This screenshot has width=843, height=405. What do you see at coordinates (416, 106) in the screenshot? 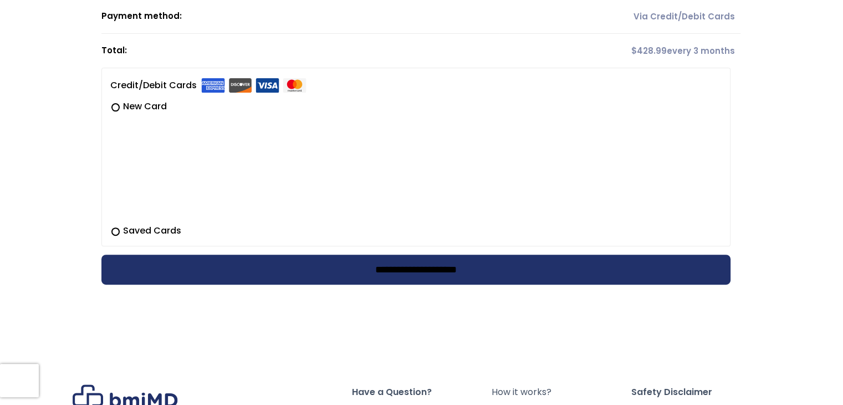
I see `label: New Card` at bounding box center [416, 106].